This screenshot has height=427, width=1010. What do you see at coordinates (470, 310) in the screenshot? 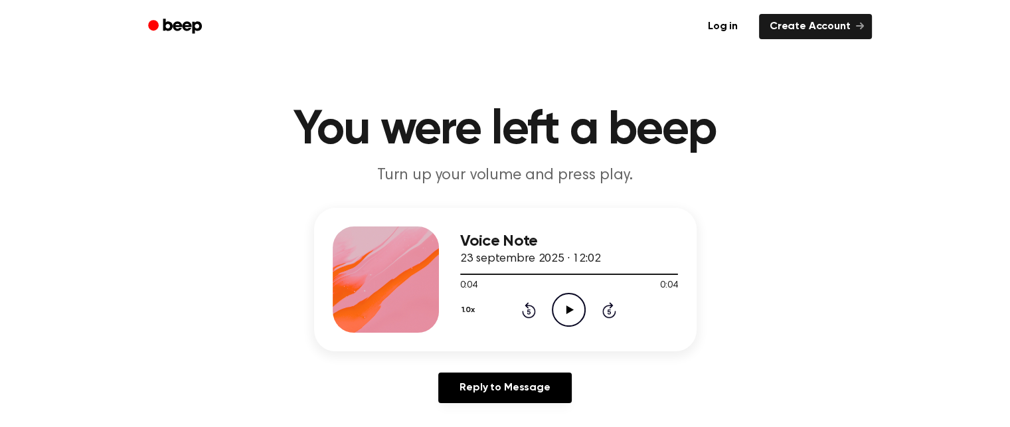
I see `button: 1.0x` at bounding box center [470, 310].